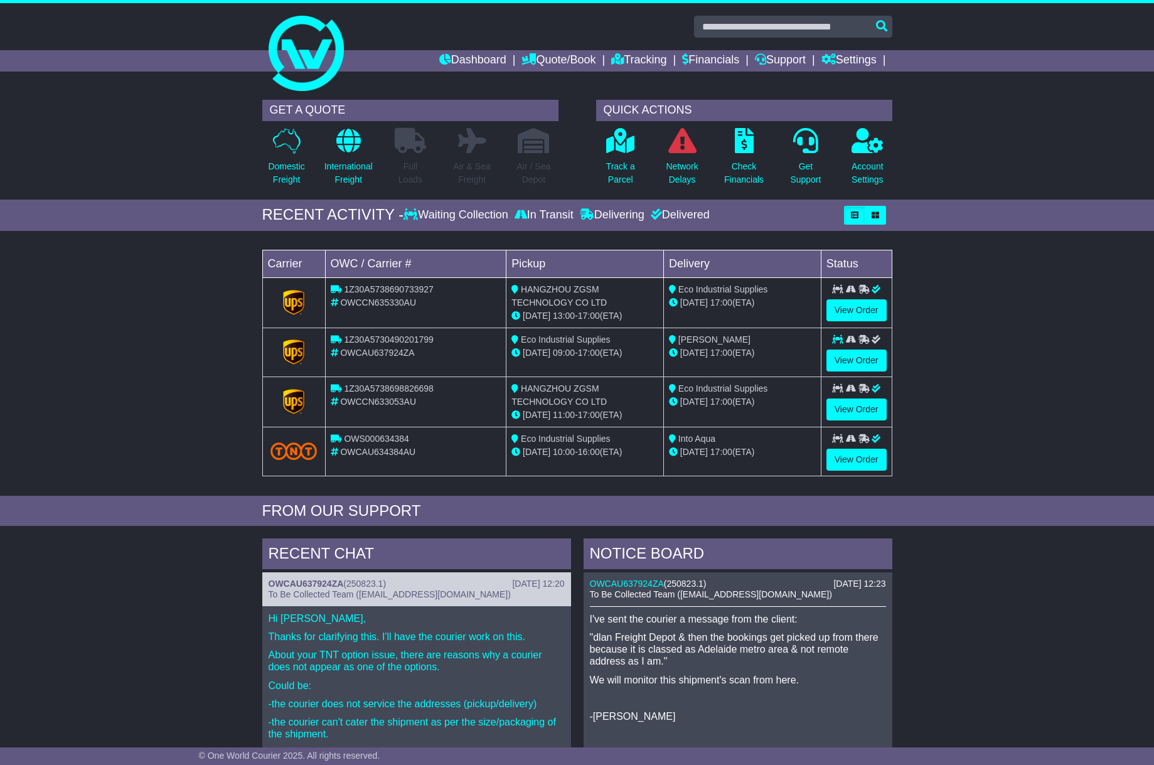 Image resolution: width=1154 pixels, height=765 pixels. I want to click on div: FROM OUR SUPPORT, so click(577, 511).